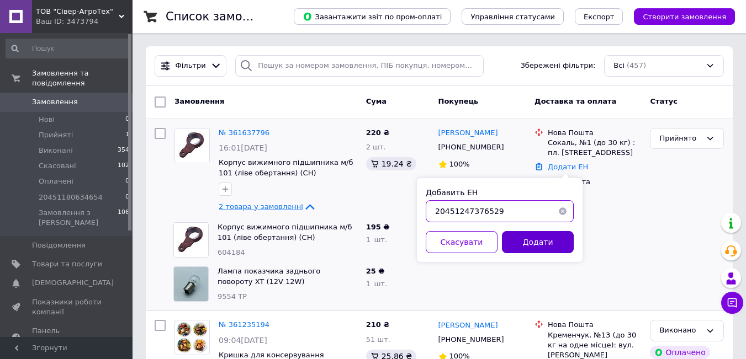 This screenshot has height=359, width=746. I want to click on div: Післяплата, so click(594, 182).